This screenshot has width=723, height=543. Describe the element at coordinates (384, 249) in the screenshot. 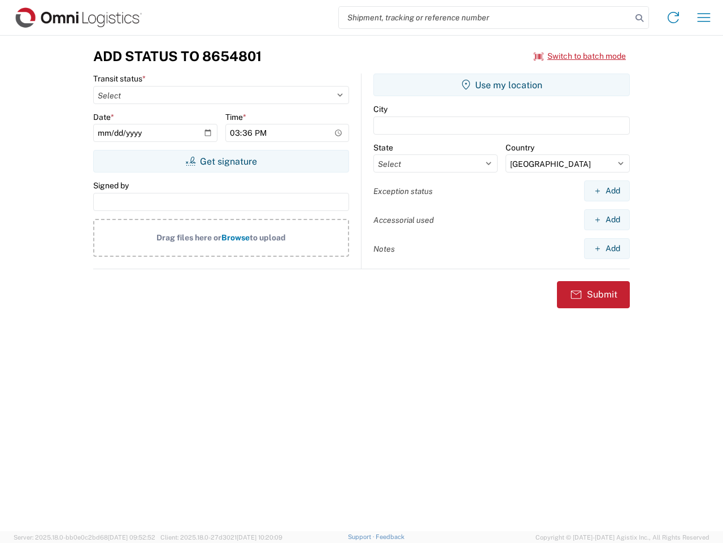

I see `label: Notes` at that location.